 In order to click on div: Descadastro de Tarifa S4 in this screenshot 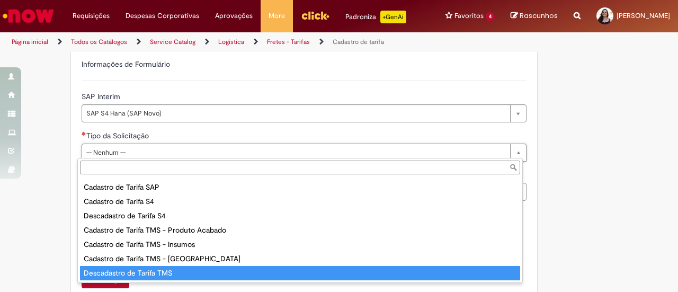, I will do `click(300, 215)`.